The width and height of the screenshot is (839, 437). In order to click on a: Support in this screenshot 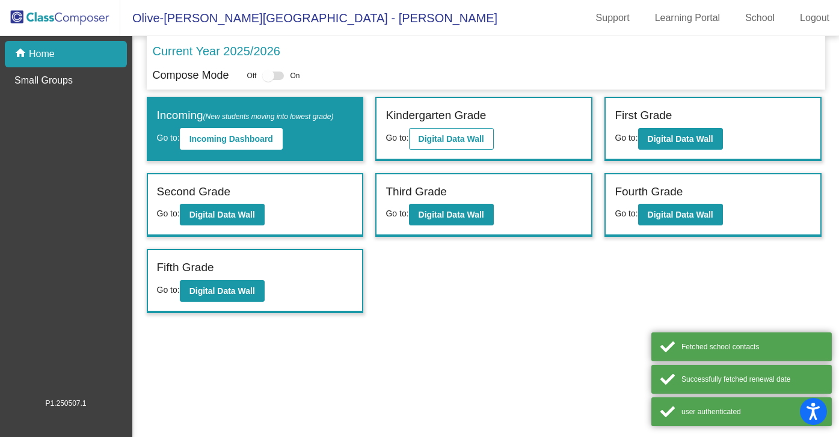, I will do `click(613, 18)`.